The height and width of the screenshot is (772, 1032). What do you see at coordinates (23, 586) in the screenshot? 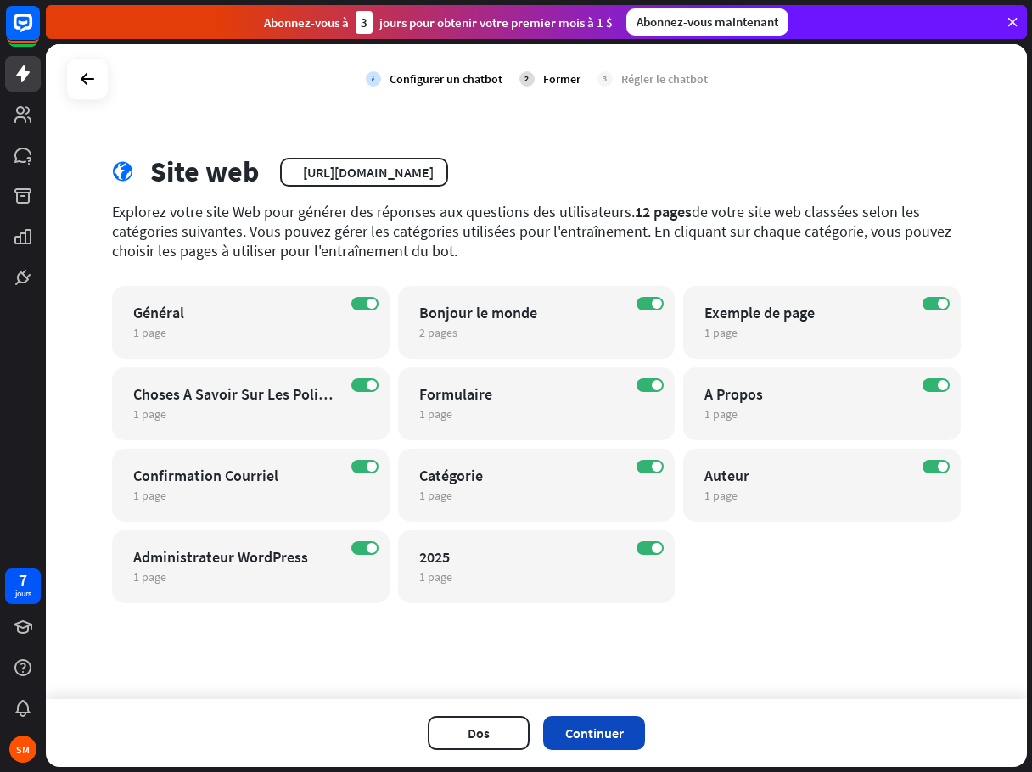
I see `a: 7 jours` at bounding box center [23, 586].